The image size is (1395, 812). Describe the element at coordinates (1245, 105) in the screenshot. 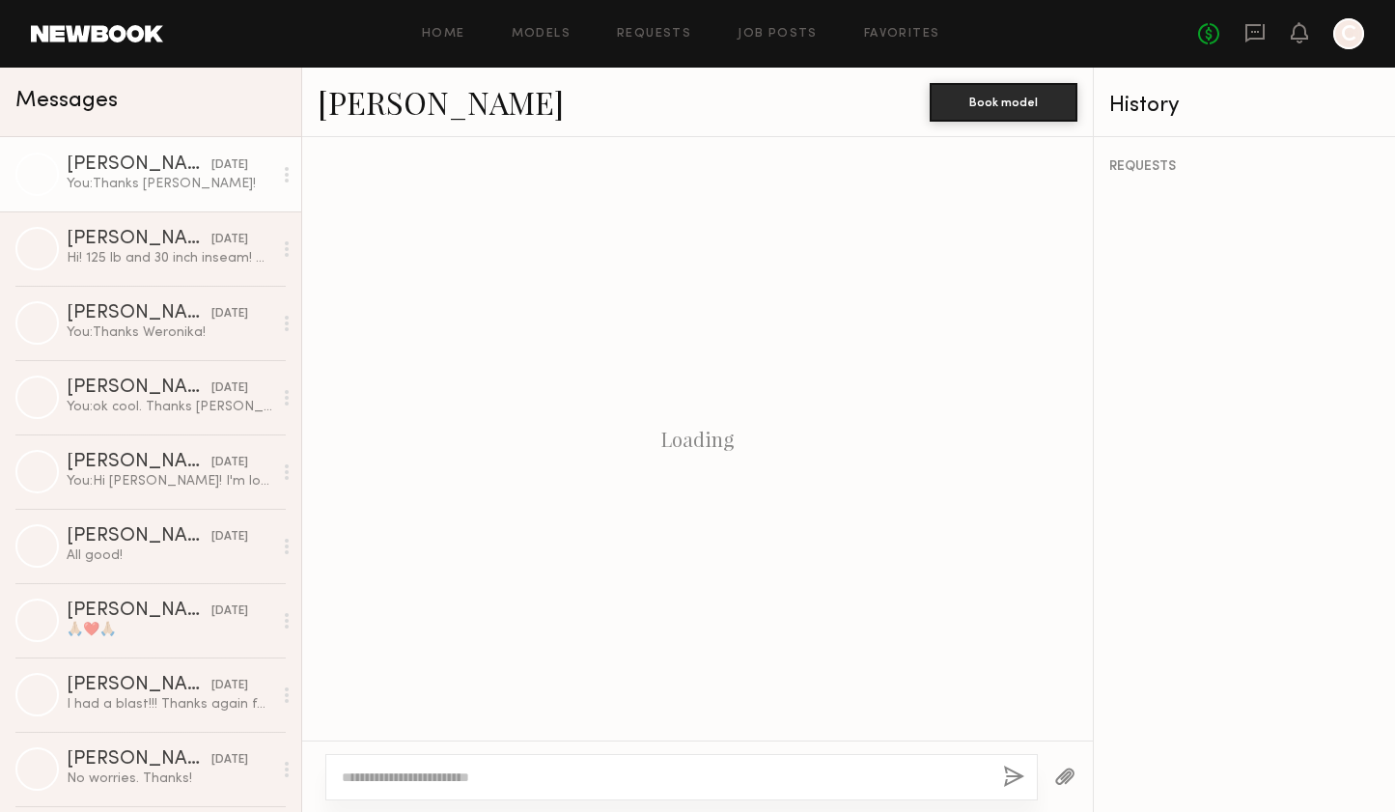

I see `div: History` at that location.